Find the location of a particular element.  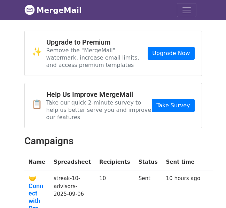

a: MergeMail is located at coordinates (53, 10).